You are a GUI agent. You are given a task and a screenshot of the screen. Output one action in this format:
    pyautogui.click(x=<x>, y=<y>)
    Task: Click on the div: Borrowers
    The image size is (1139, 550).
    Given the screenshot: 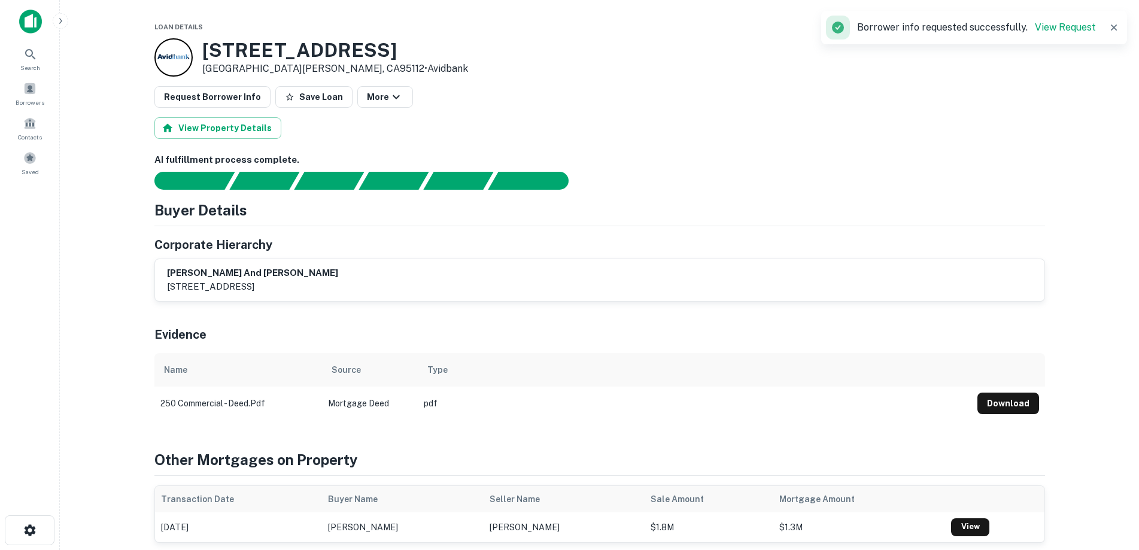 What is the action you would take?
    pyautogui.click(x=30, y=93)
    